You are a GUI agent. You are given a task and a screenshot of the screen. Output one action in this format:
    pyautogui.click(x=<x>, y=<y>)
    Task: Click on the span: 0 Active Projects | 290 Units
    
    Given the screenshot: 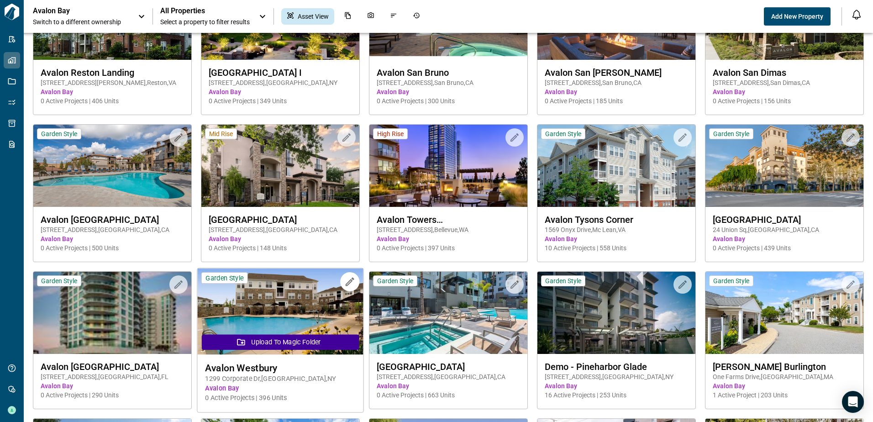 What is the action you would take?
    pyautogui.click(x=112, y=395)
    